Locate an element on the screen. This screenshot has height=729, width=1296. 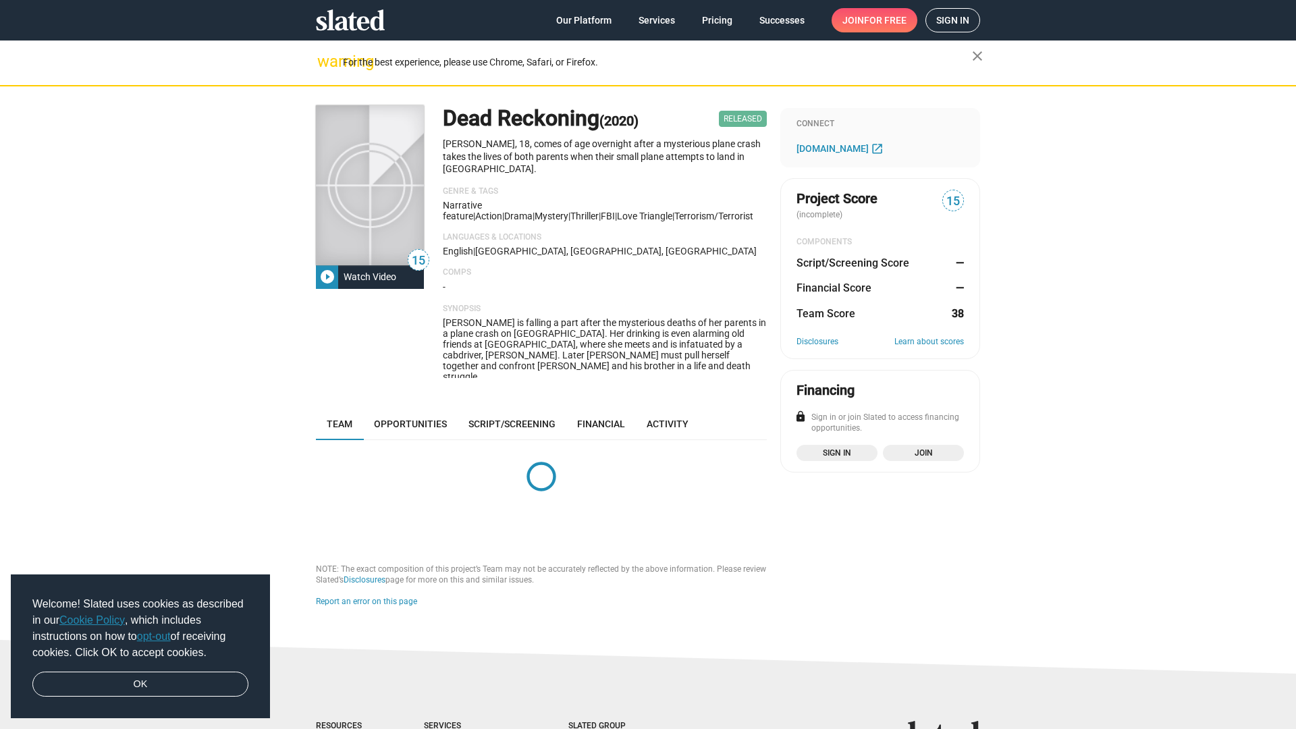
a: Services is located at coordinates (657, 20).